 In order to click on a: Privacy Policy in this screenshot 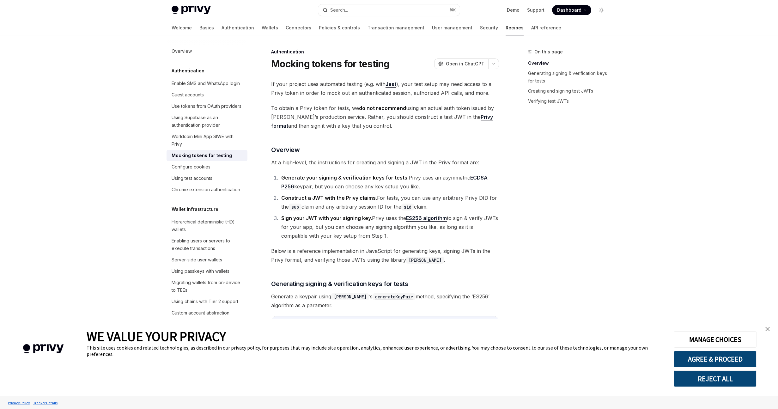, I will do `click(19, 402)`.